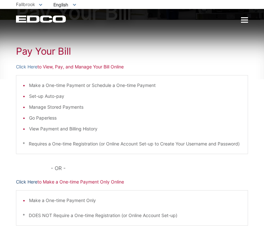 The image size is (264, 242). What do you see at coordinates (135, 96) in the screenshot?
I see `li: Set-up Auto-pay` at bounding box center [135, 96].